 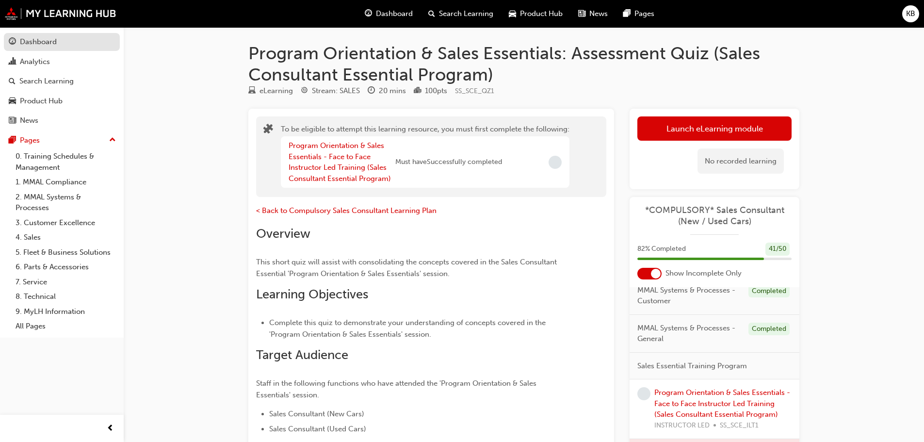 I want to click on span: Complete this quiz to demonstrate your understanding of concepts covered in the 'Program Orientat..., so click(x=408, y=328).